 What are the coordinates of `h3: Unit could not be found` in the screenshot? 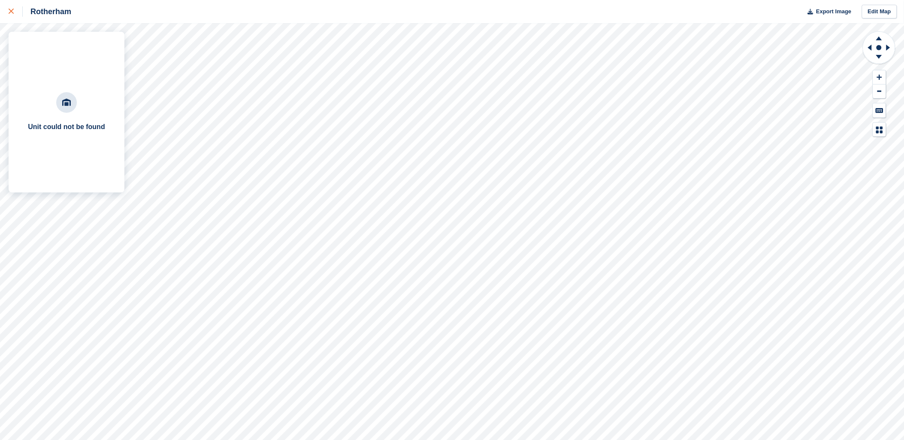 It's located at (67, 127).